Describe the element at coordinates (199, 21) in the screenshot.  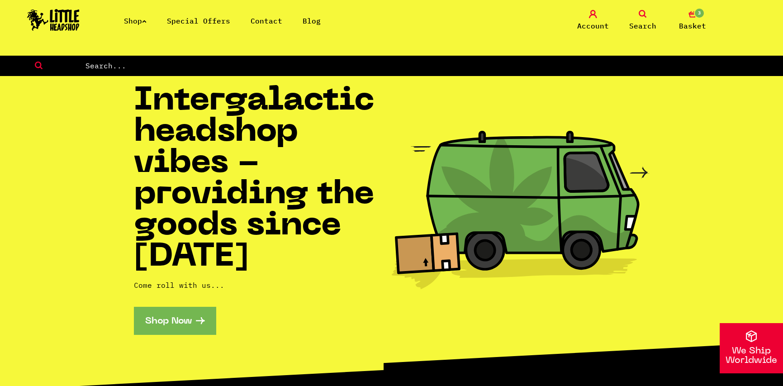
I see `a: Special Offers` at that location.